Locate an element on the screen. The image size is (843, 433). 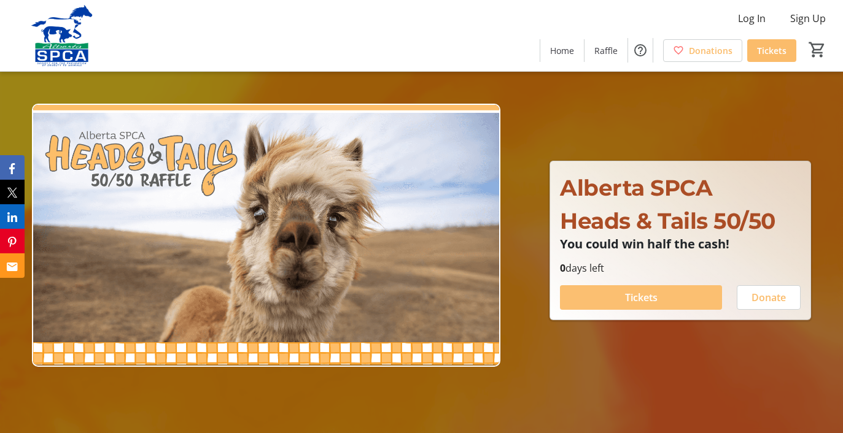
span: Home is located at coordinates (562, 50).